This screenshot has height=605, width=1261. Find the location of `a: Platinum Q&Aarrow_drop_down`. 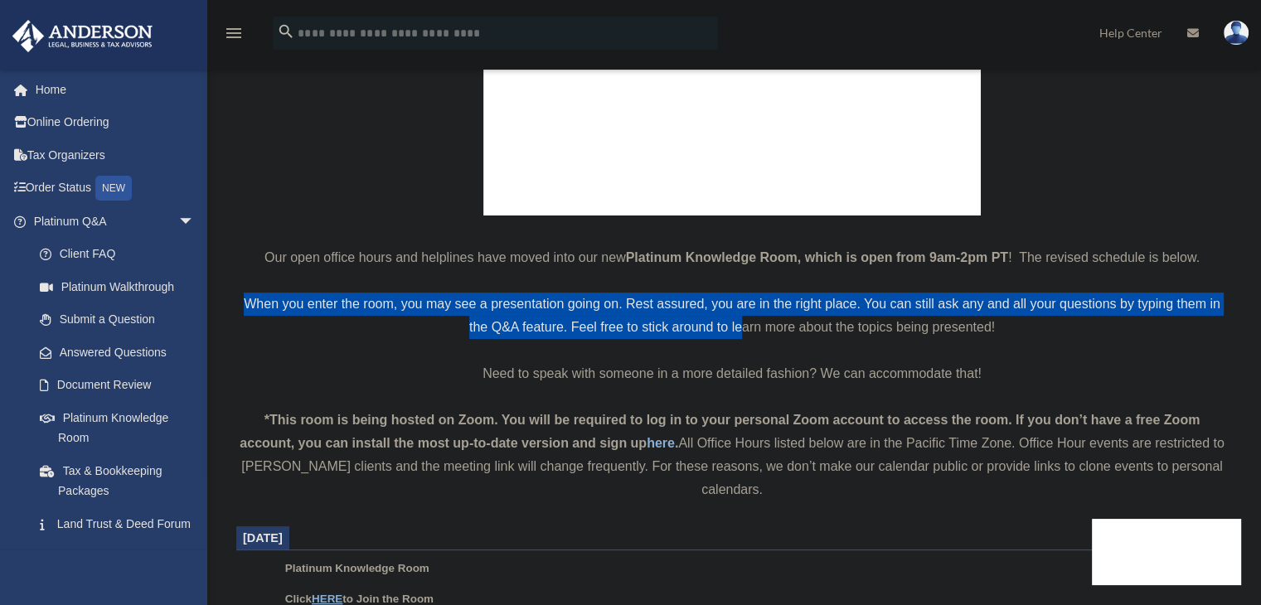

a: Platinum Q&Aarrow_drop_down is located at coordinates (115, 221).